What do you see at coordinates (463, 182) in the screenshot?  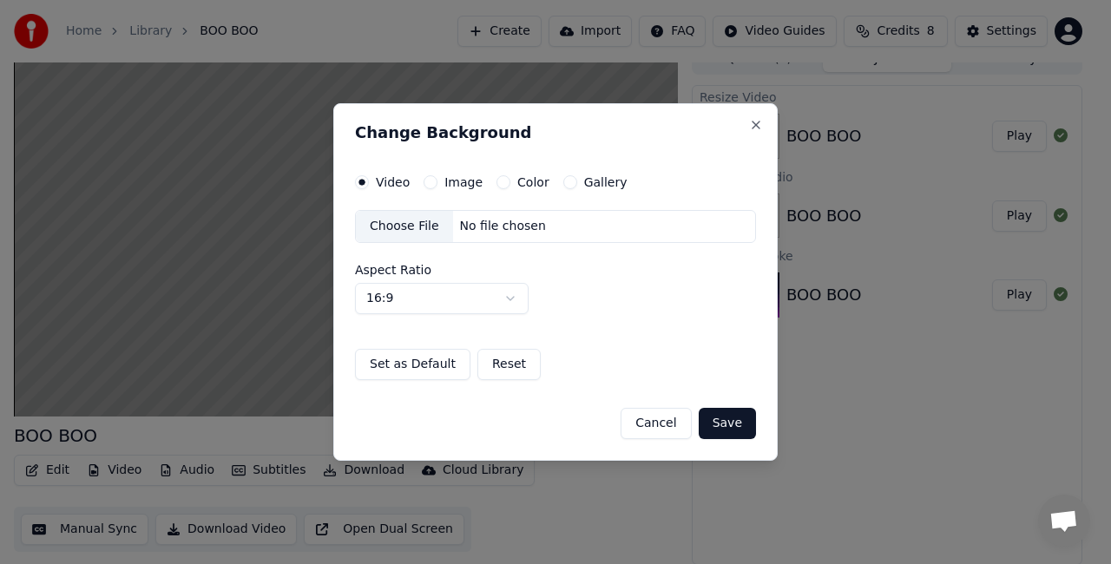 I see `label: Image` at bounding box center [463, 182].